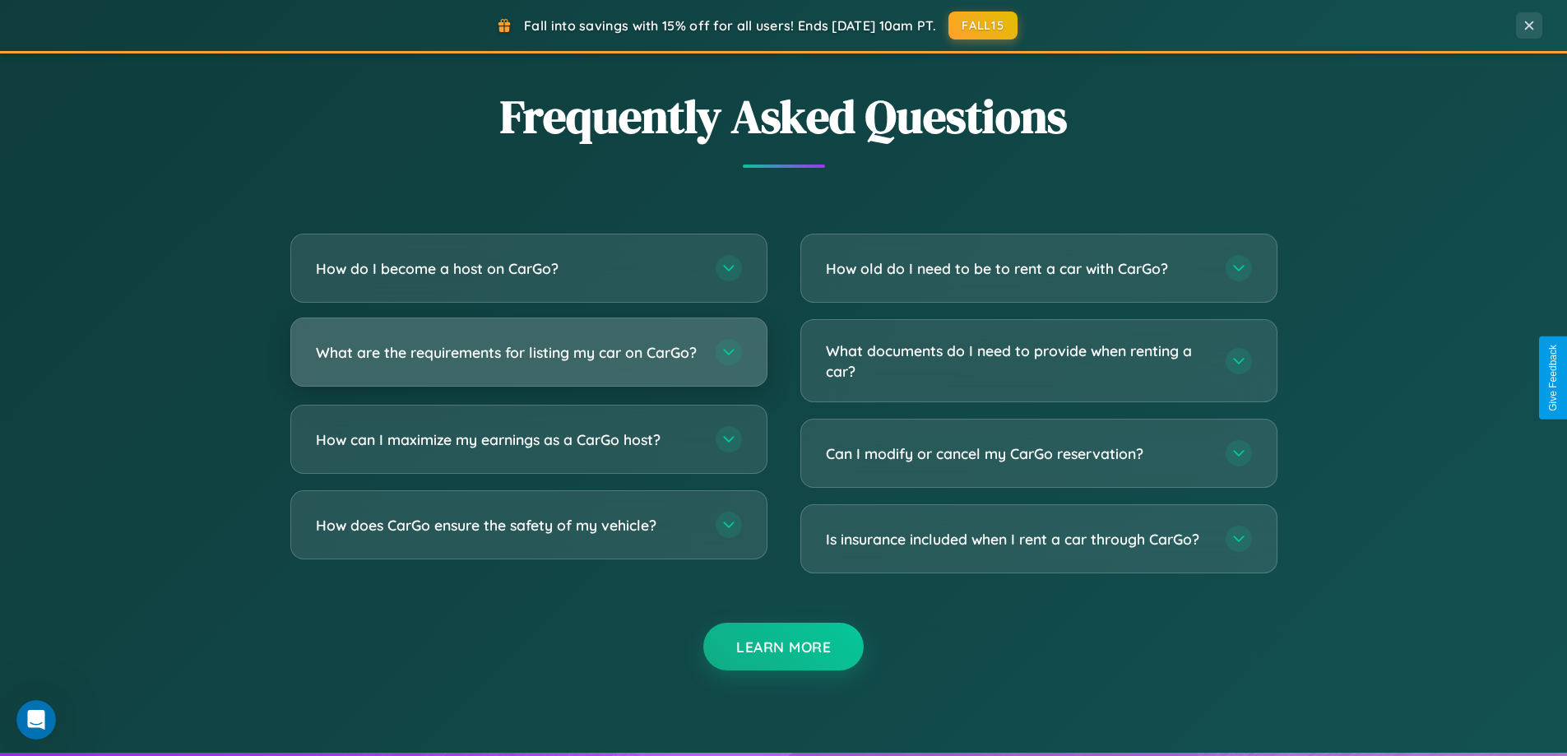 The image size is (1567, 756). Describe the element at coordinates (1018, 539) in the screenshot. I see `h3: Is insurance included when I rent a car through CarGo?` at that location.